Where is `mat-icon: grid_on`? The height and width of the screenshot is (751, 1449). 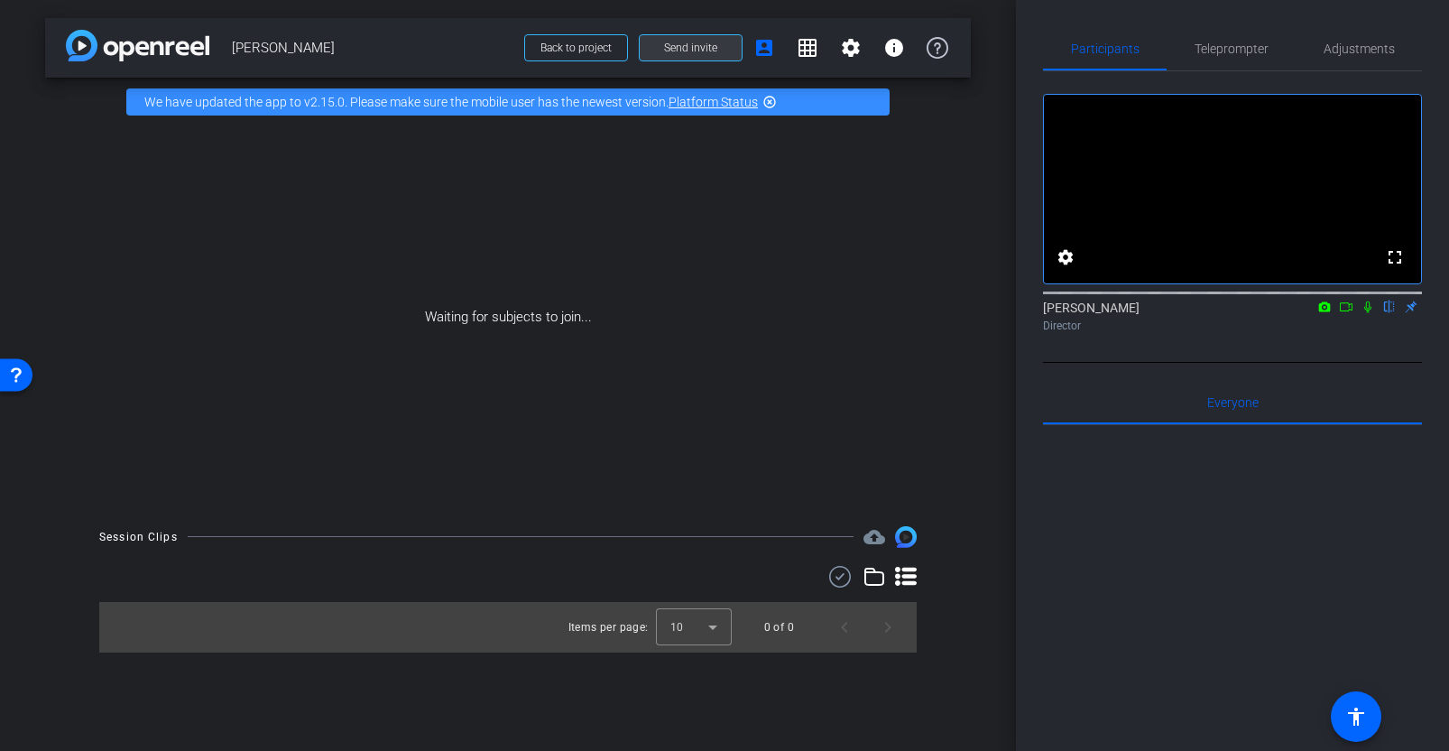 mat-icon: grid_on is located at coordinates (807, 48).